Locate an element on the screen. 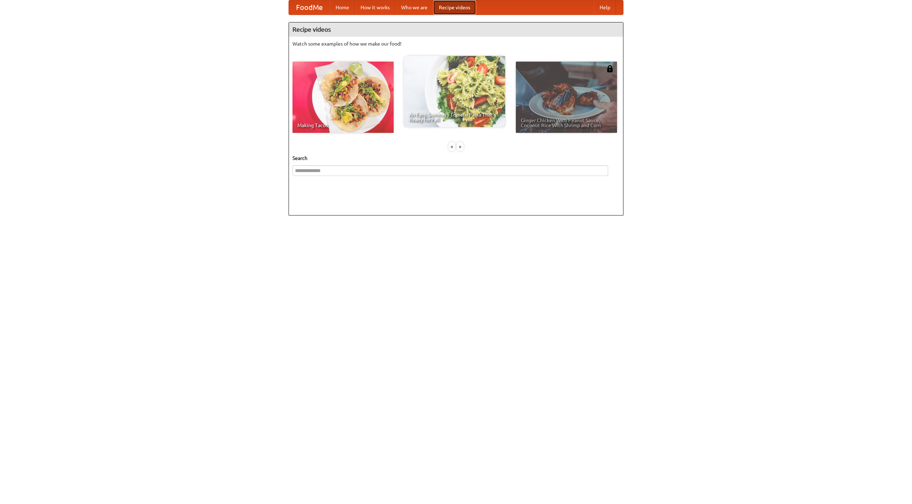  a: Help is located at coordinates (605, 7).